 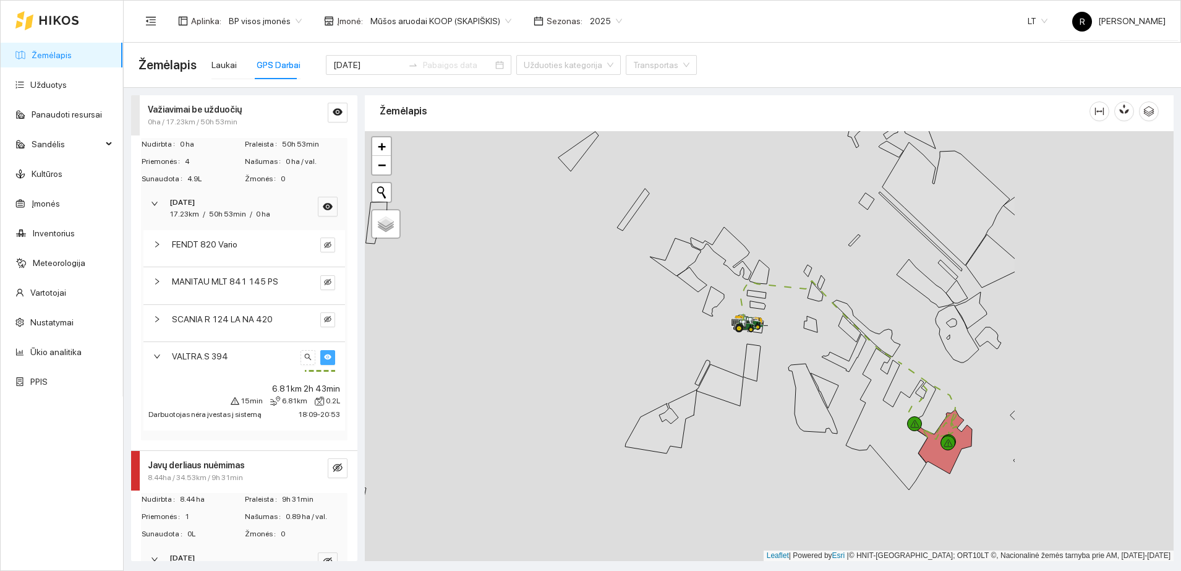 I want to click on span: column-width, so click(x=1099, y=111).